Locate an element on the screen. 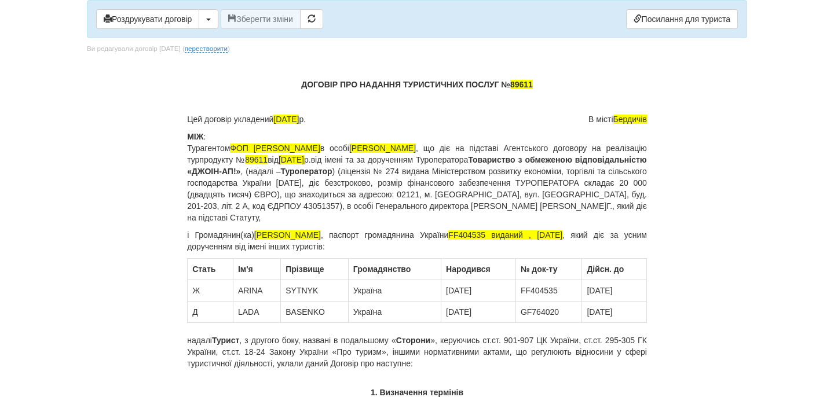  b: ДОГОВІР ПРО НАДАННЯ ТУРИСТИЧНИХ ПОСЛУГ № is located at coordinates (417, 85).